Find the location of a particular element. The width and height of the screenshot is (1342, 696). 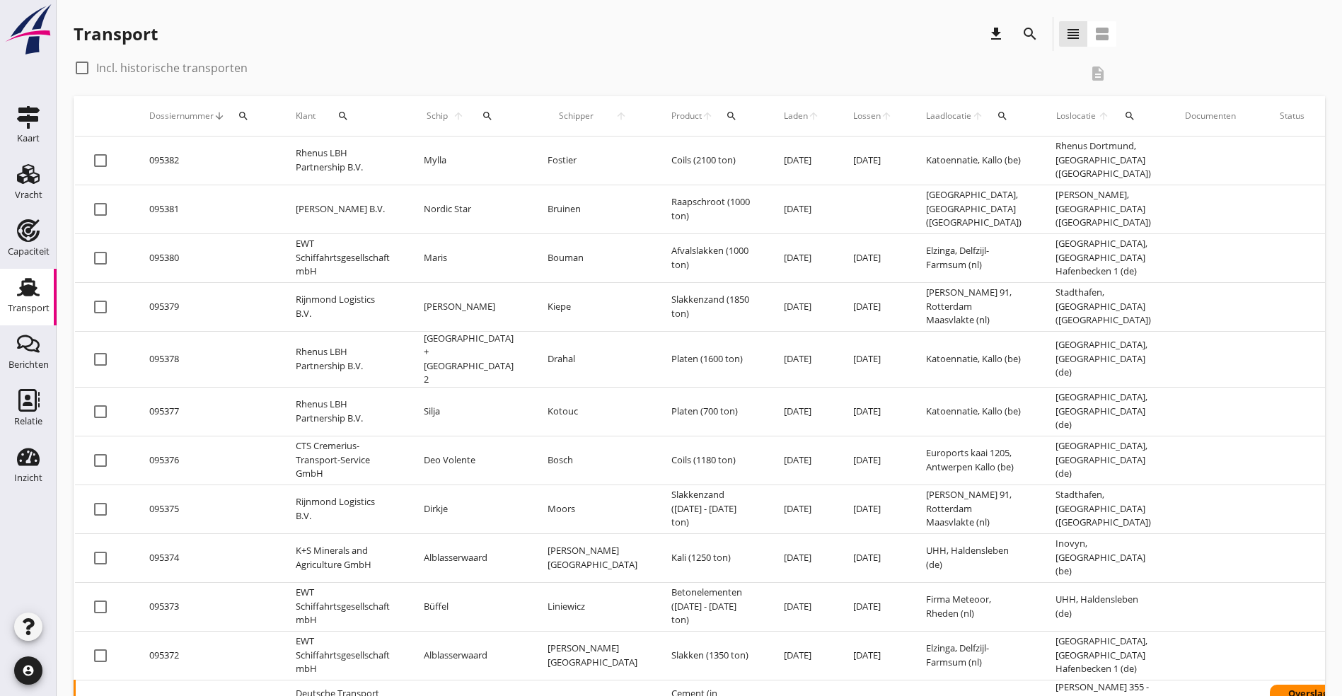

img: logo-small.a267ee39.svg is located at coordinates (28, 30).